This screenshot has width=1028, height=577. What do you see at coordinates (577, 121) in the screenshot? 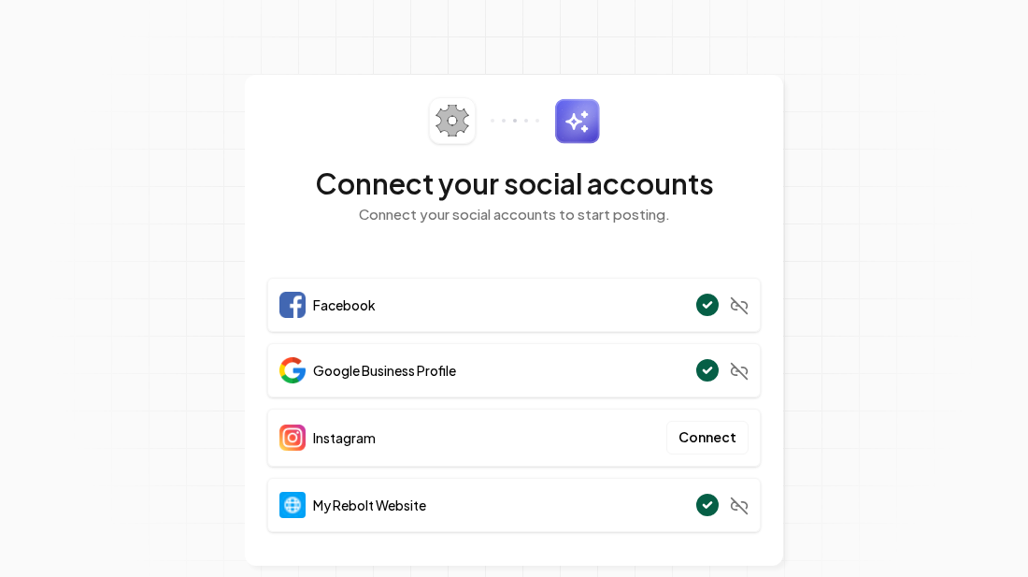
I see `img: sparkles.svg` at bounding box center [577, 121].